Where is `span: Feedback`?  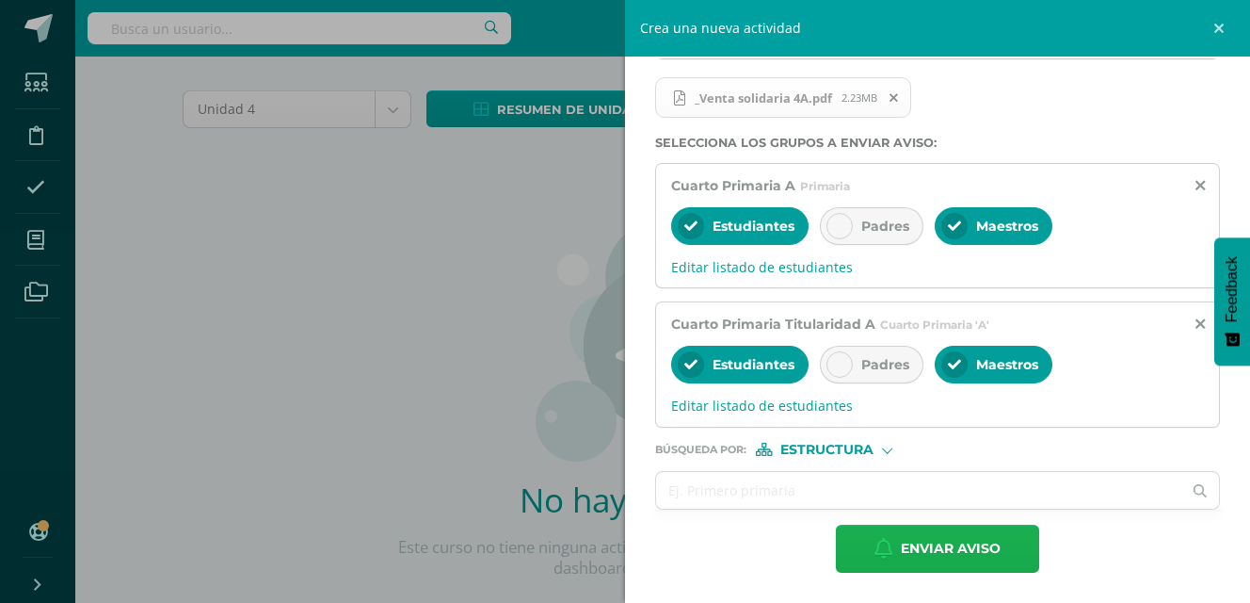 span: Feedback is located at coordinates (1232, 289).